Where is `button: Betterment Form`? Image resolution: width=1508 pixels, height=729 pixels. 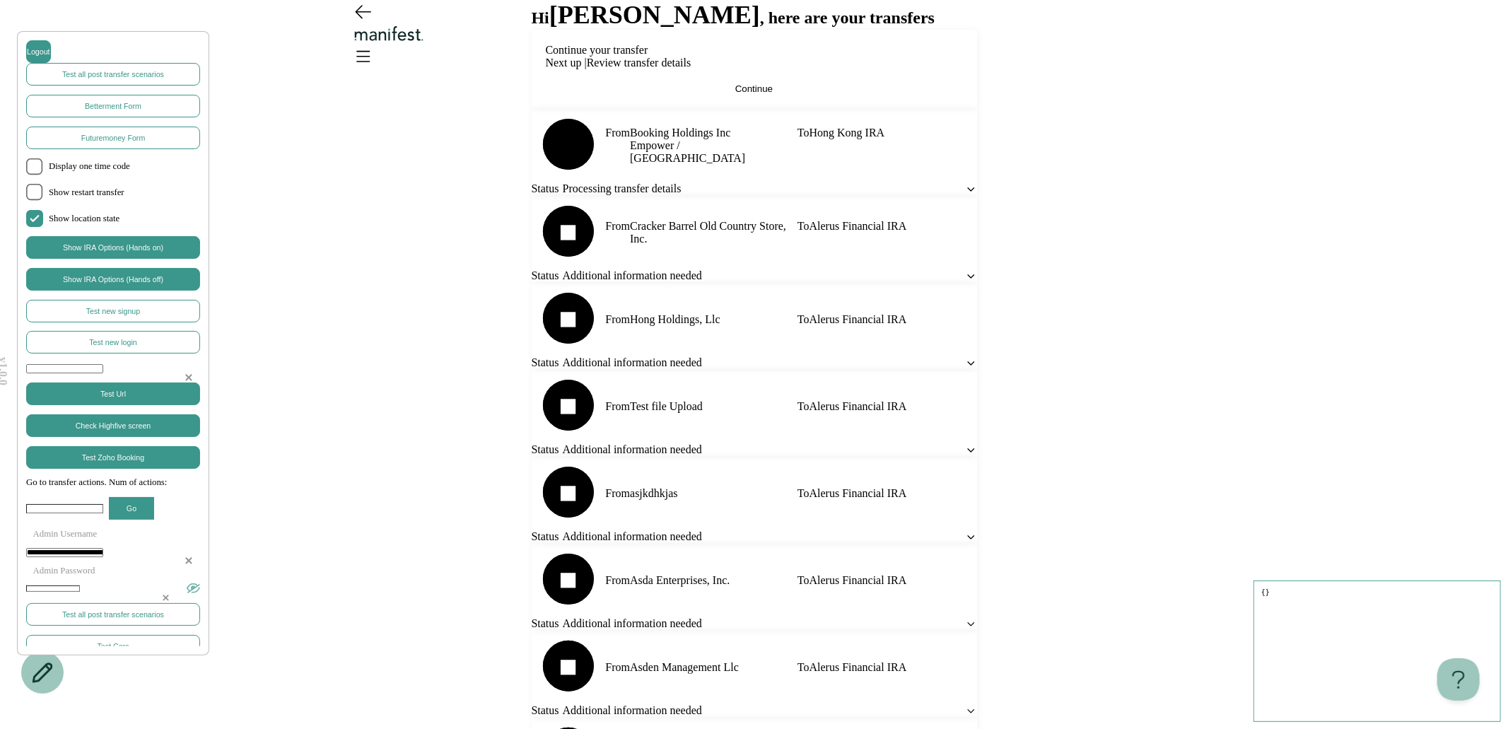 button: Betterment Form is located at coordinates (113, 106).